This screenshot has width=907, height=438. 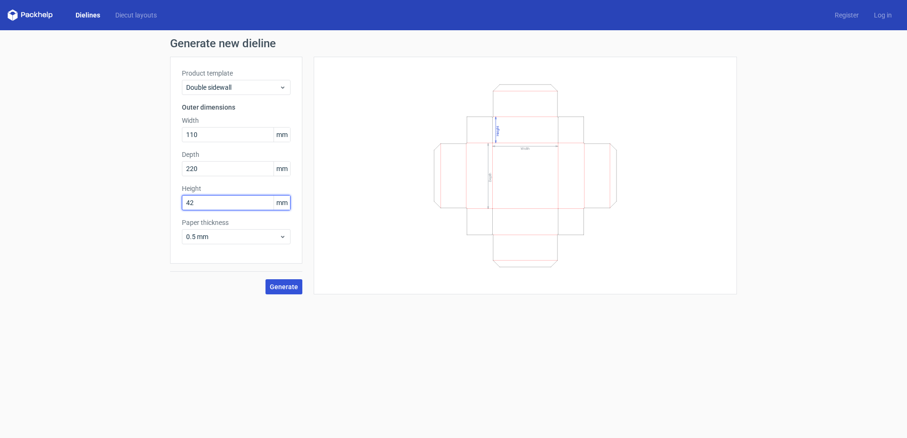 What do you see at coordinates (525, 148) in the screenshot?
I see `text: Width` at bounding box center [525, 148].